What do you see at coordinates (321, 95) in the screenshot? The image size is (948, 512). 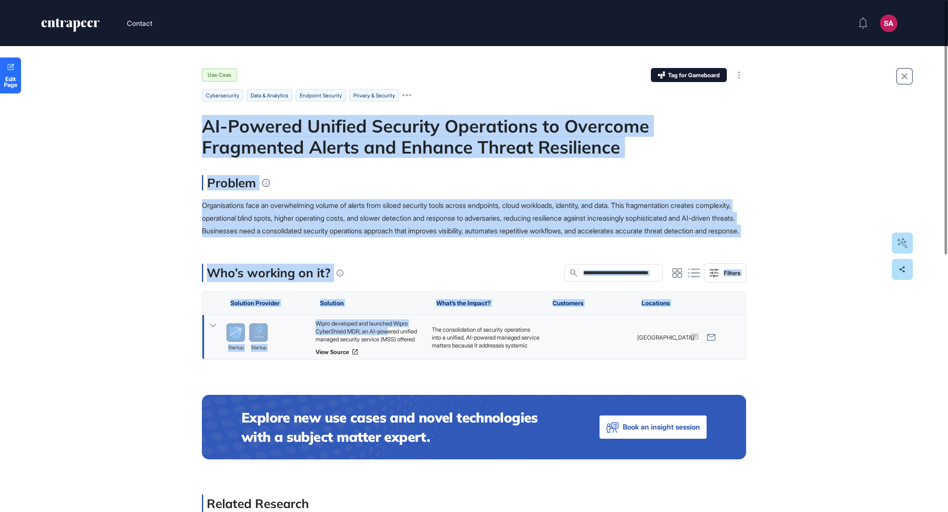 I see `li: endpoint security` at bounding box center [321, 95].